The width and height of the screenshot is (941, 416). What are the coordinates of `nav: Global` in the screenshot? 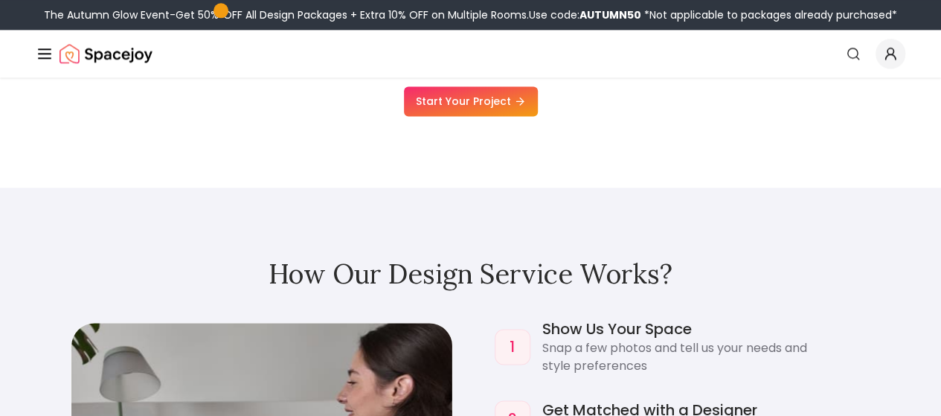 It's located at (470, 54).